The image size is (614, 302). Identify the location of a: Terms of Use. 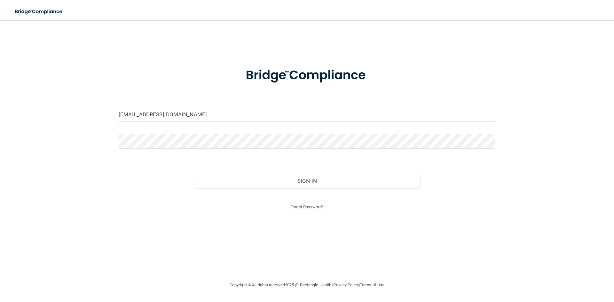
(372, 285).